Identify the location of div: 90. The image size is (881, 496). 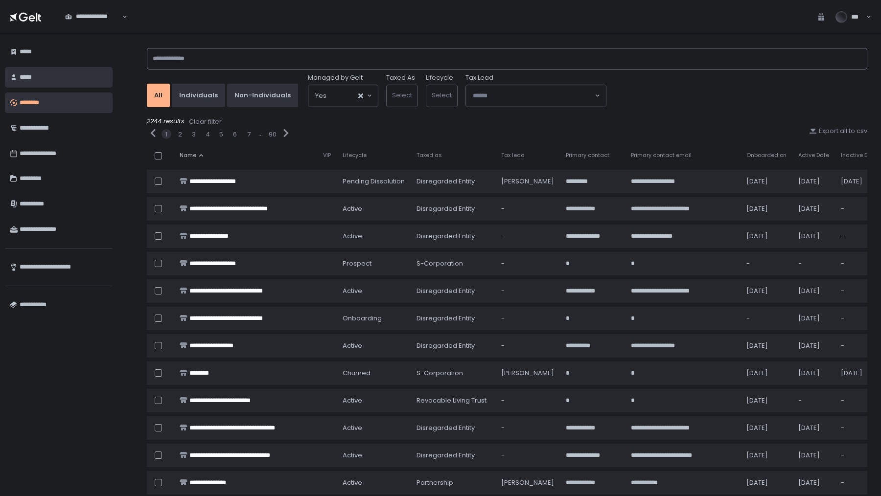
(273, 135).